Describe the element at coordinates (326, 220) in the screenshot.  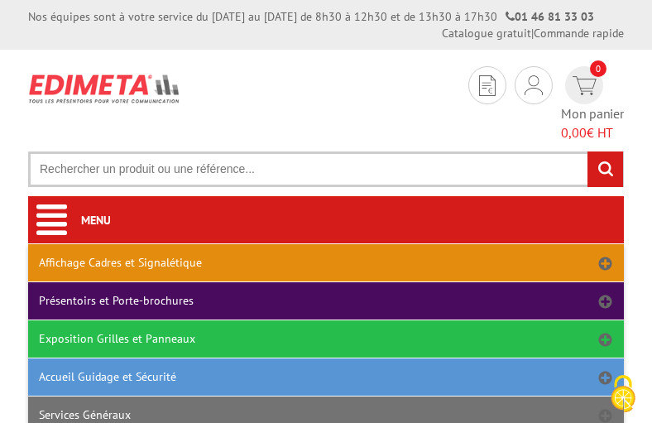
I see `a: Menu` at that location.